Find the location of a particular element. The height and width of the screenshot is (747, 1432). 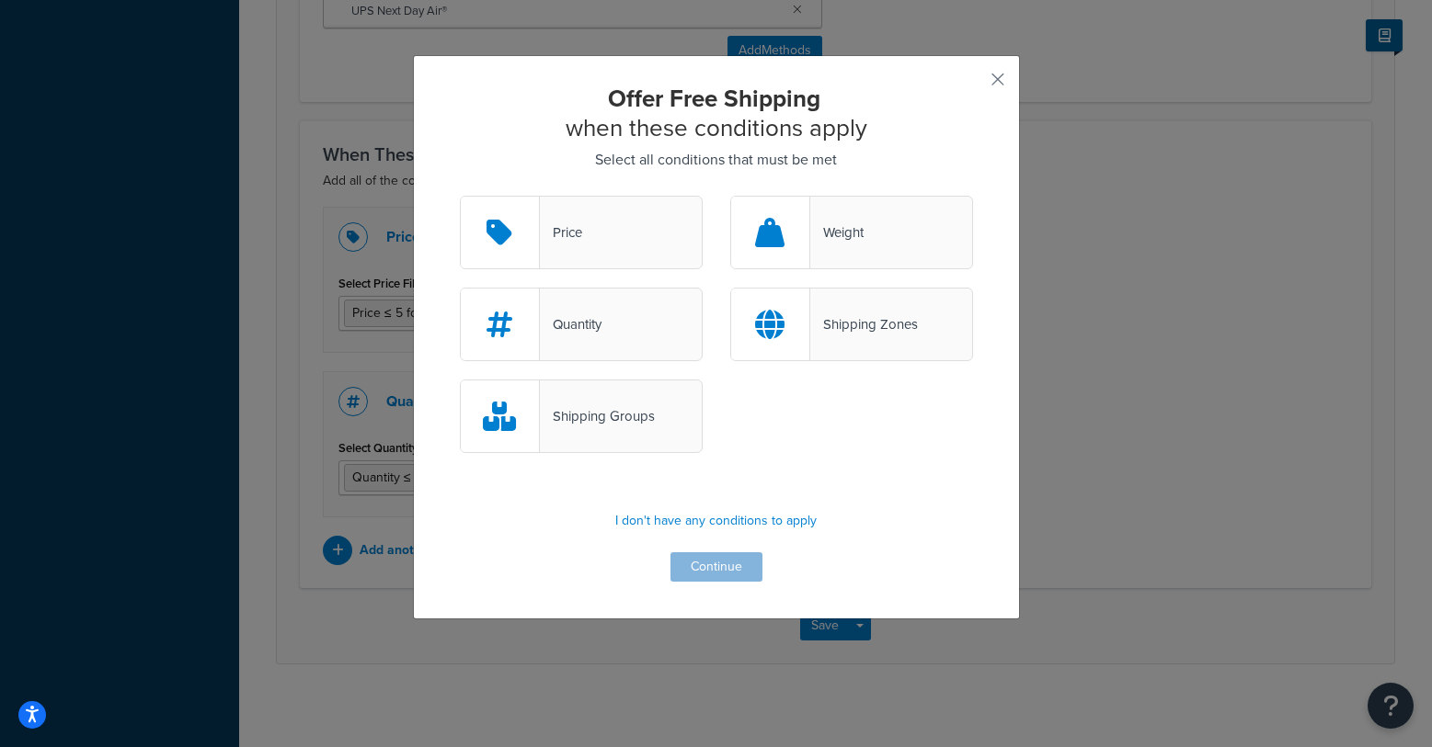

strong: Offer Free Shipping is located at coordinates (713, 98).